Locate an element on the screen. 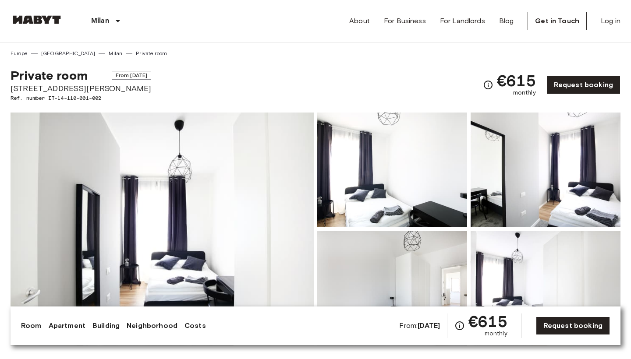 This screenshot has width=631, height=359. a: Private room is located at coordinates (151, 53).